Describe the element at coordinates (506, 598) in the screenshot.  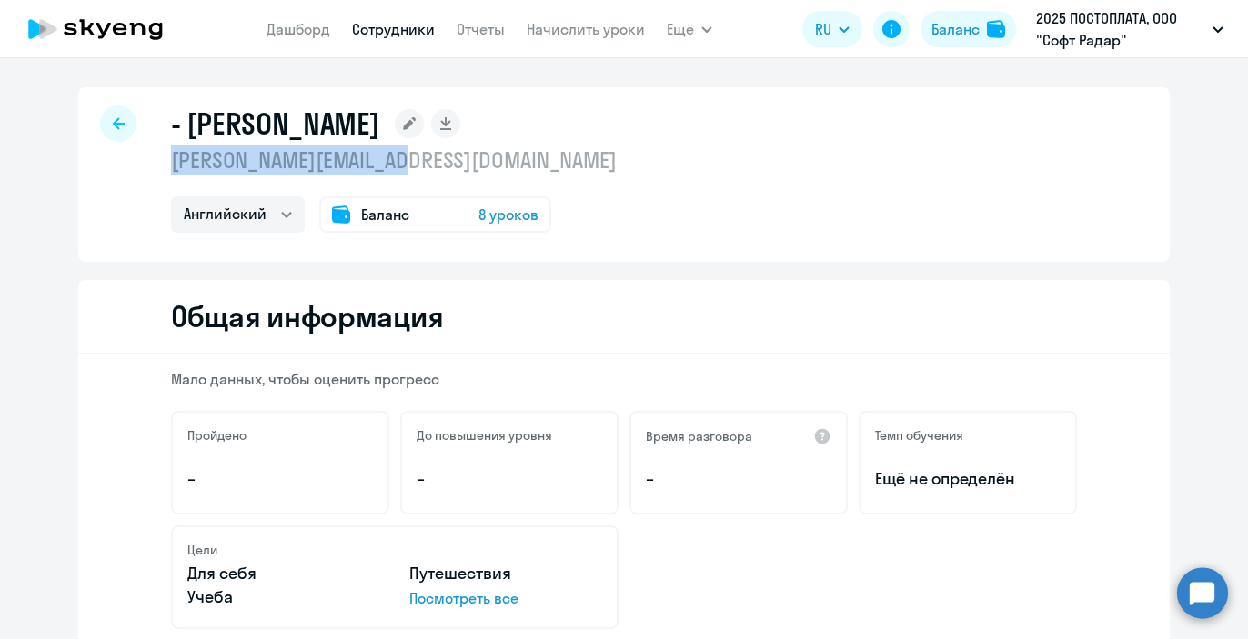
I see `p: Посмотреть все` at that location.